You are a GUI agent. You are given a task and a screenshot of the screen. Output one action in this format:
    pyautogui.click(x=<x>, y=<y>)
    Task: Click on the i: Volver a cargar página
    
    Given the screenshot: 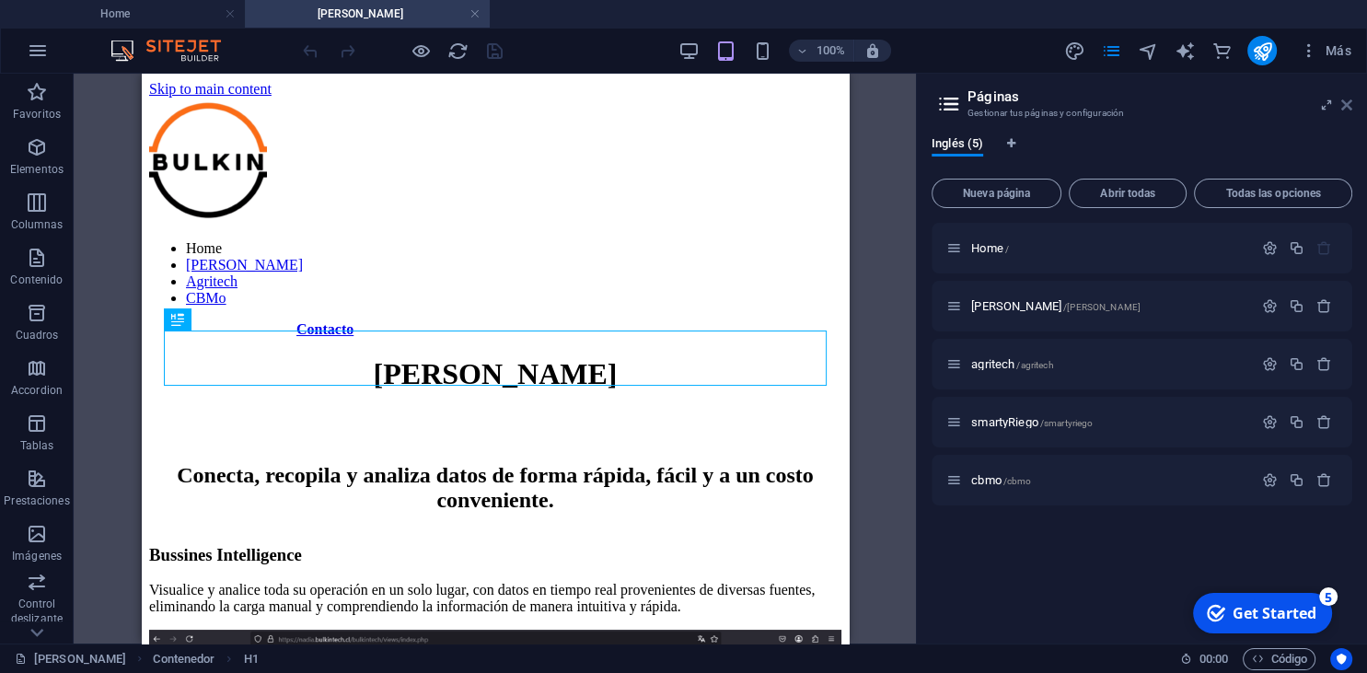 What is the action you would take?
    pyautogui.click(x=457, y=51)
    